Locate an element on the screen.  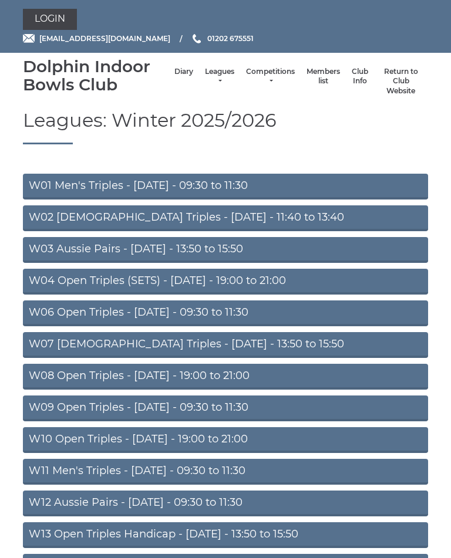
a: Members list is located at coordinates (323, 76).